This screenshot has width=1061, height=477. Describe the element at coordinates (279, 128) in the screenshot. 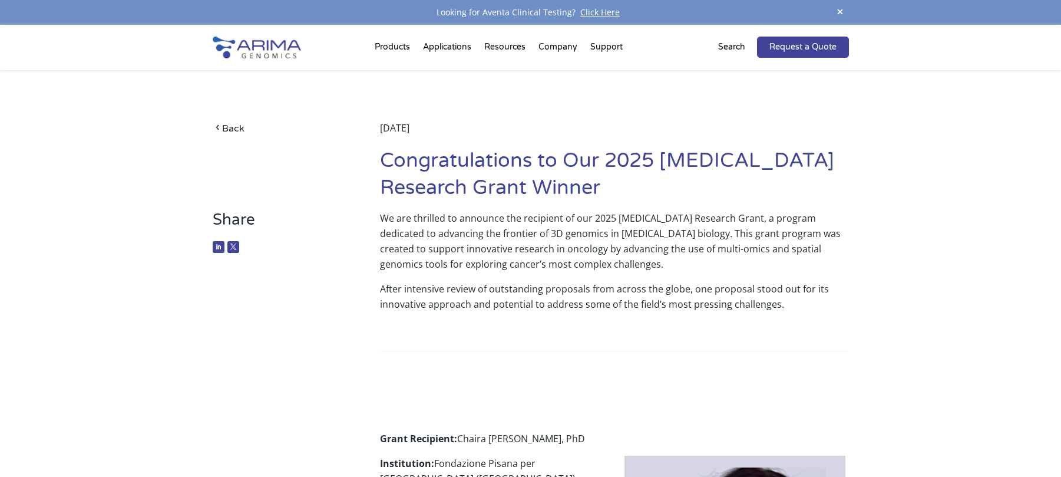

I see `a: Back` at that location.